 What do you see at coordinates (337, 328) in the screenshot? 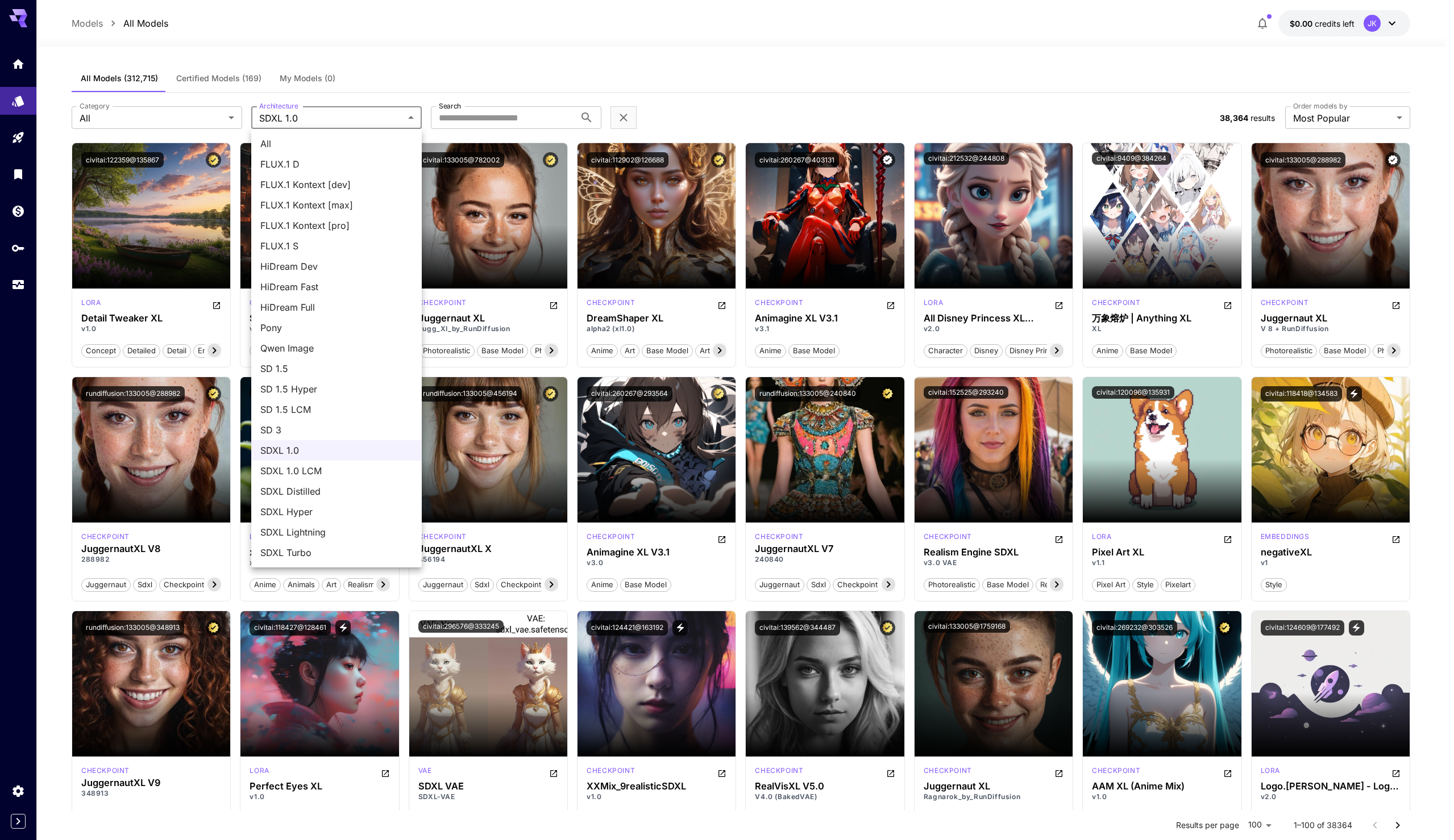
I see `span: Pony` at bounding box center [337, 328].